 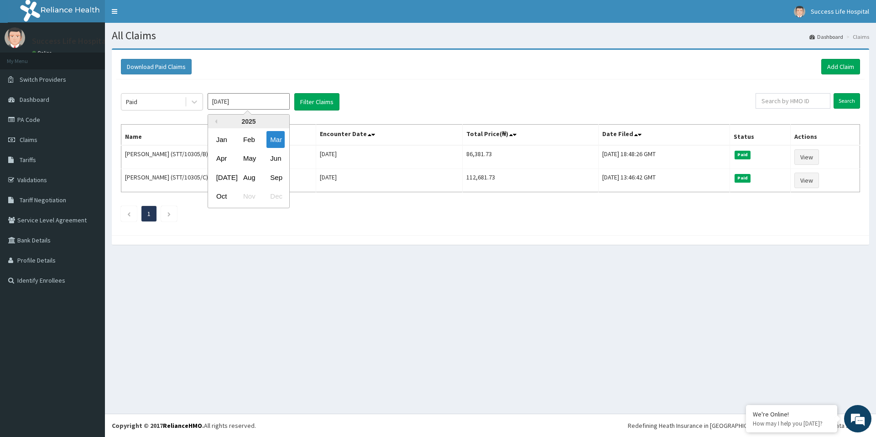 I want to click on th: Status, so click(x=760, y=135).